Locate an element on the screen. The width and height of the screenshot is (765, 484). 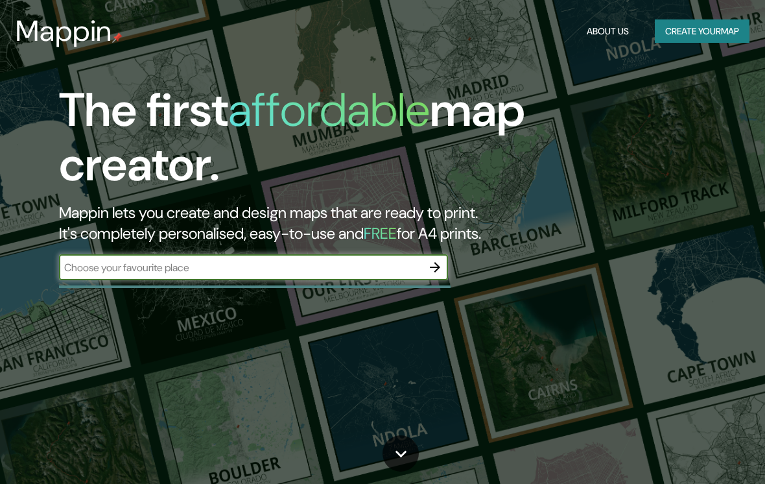
h5: FREE is located at coordinates (380, 233).